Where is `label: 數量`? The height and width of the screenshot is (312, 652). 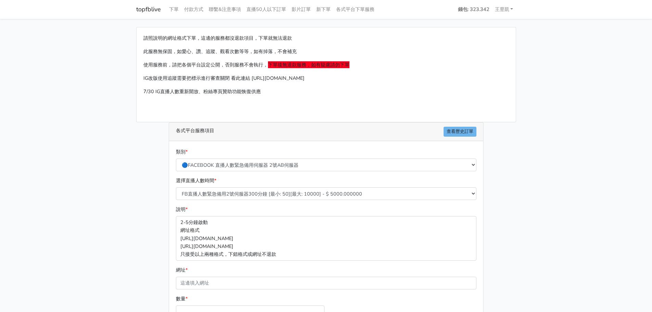 label: 數量 is located at coordinates (182, 298).